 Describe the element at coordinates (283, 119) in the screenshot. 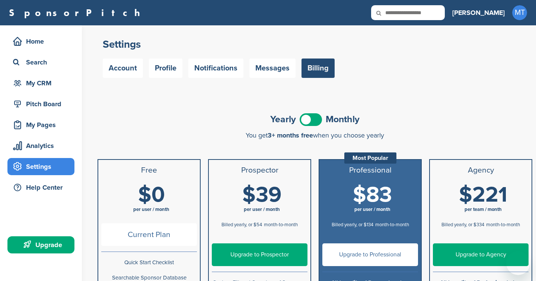

I see `span: Yearly` at that location.